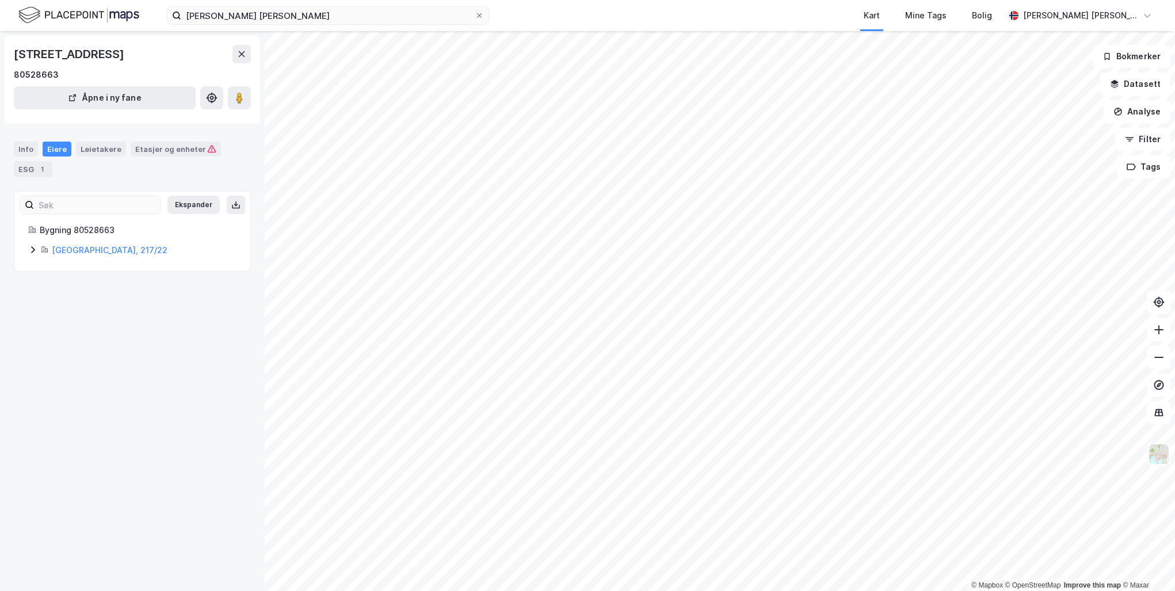 This screenshot has width=1175, height=591. Describe the element at coordinates (981, 16) in the screenshot. I see `div: Bolig` at that location.